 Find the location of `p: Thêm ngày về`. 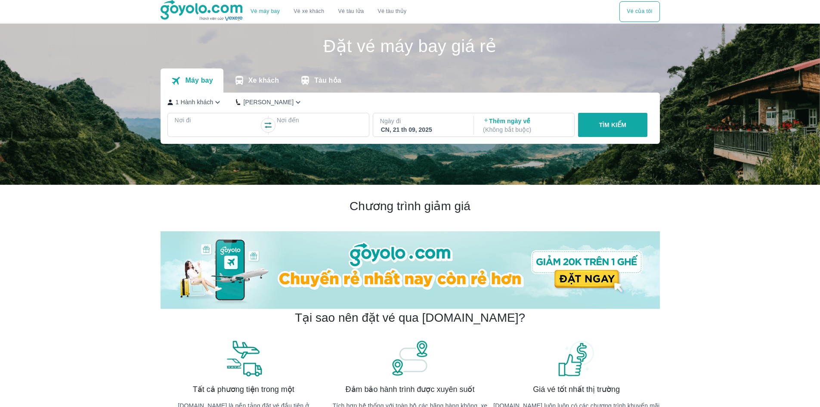

p: Thêm ngày về is located at coordinates (525, 125).